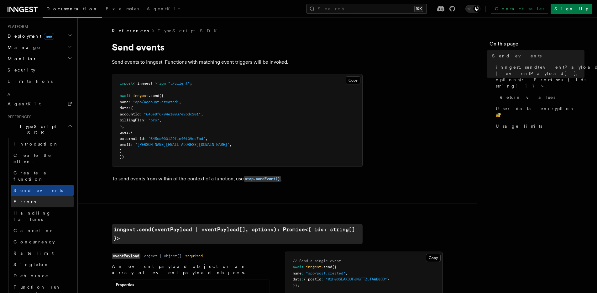  I want to click on span: "app/post.created", so click(326, 273).